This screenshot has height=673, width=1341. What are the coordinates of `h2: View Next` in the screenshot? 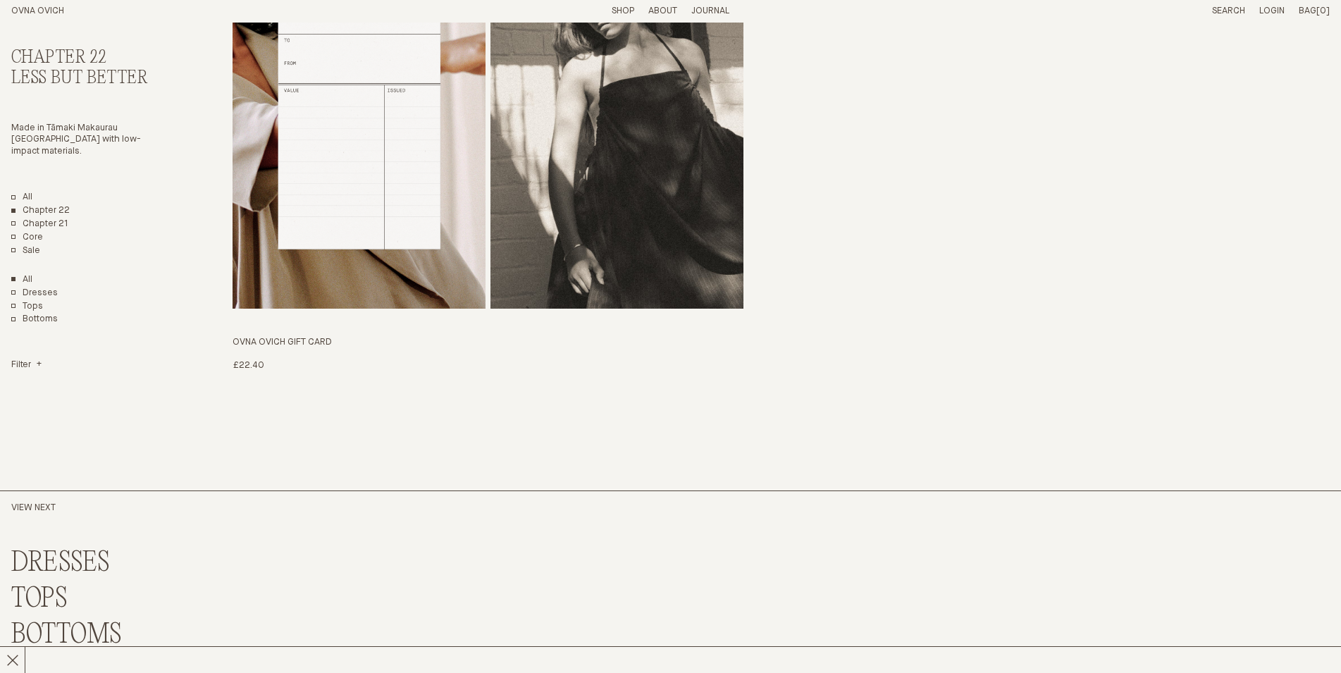 It's located at (116, 508).